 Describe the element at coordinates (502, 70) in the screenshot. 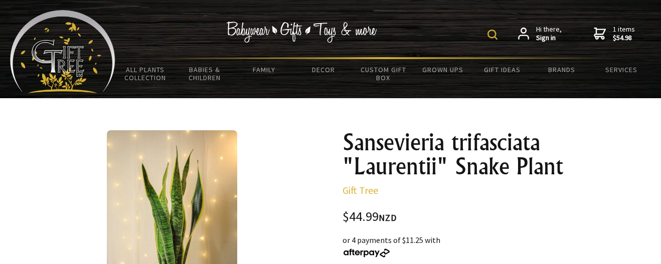

I see `a: Gift Ideas` at that location.